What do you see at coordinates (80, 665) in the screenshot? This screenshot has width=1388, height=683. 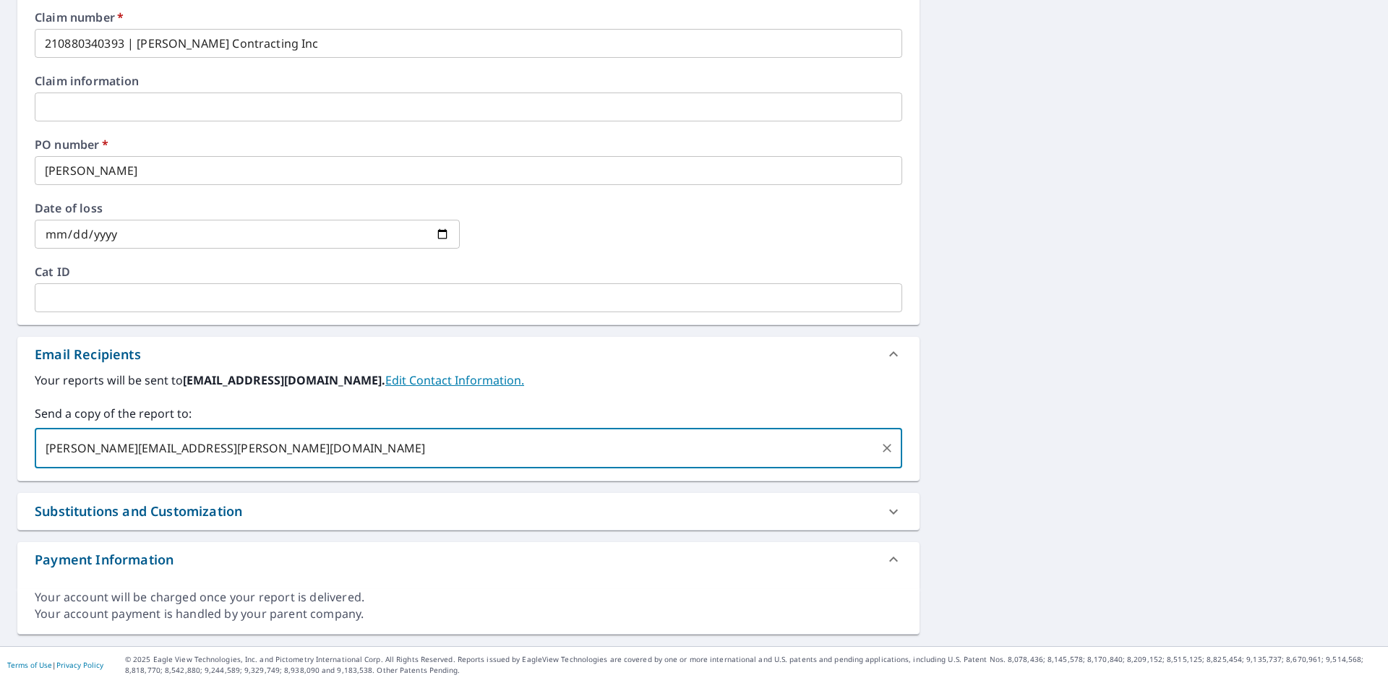 I see `a: Privacy Policy` at bounding box center [80, 665].